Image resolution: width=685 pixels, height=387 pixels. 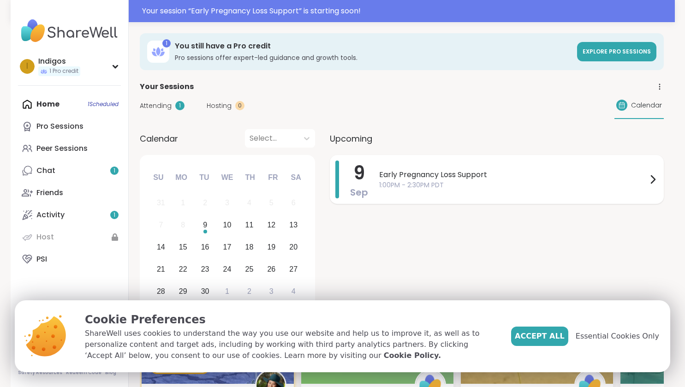 I want to click on div: Choose Monday, September 15th, 2025, so click(x=183, y=247).